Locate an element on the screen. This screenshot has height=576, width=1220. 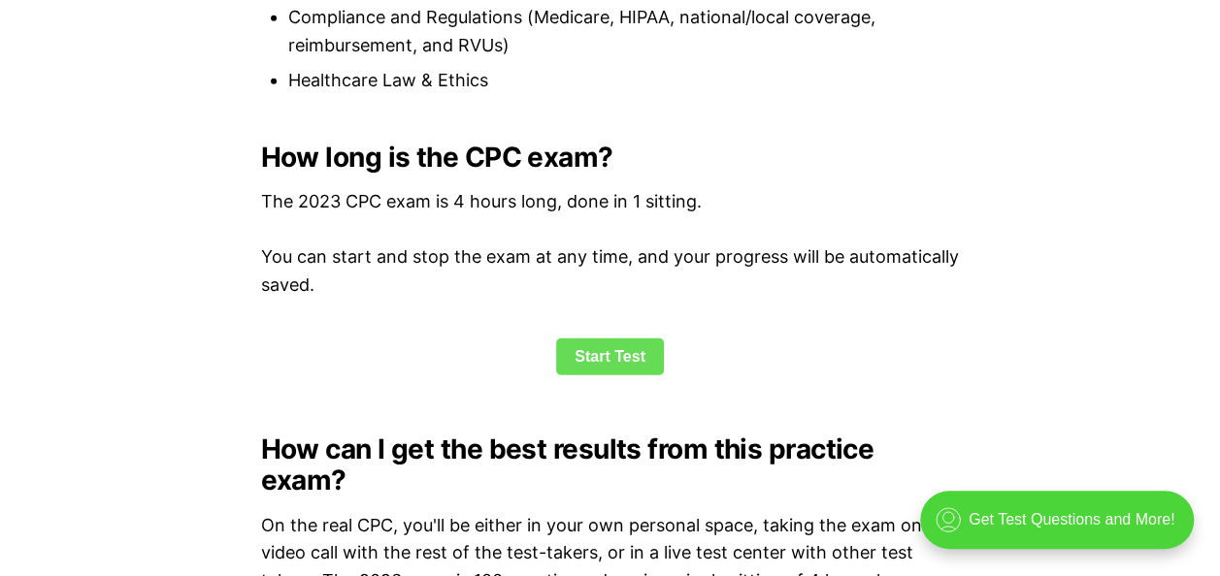
p: The 2023 CPC exam is 4 hours long, done in 1 sitting. is located at coordinates (610, 202).